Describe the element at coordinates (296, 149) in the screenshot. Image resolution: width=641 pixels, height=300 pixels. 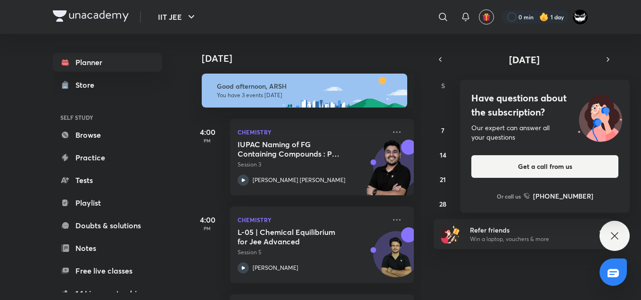
I see `h5: IUPAC Naming of FG Containing Compounds : Part 3` at that location.